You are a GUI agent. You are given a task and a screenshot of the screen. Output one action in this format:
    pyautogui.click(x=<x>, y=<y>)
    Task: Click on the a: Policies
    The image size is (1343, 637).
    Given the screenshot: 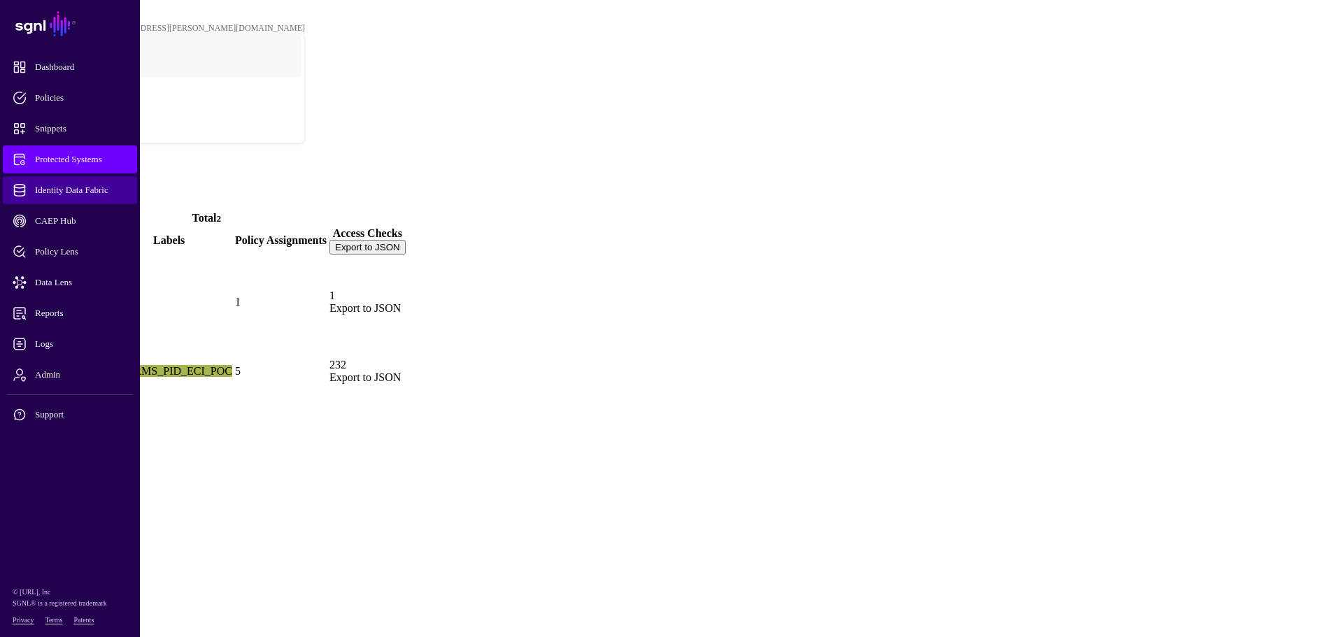 What is the action you would take?
    pyautogui.click(x=70, y=98)
    